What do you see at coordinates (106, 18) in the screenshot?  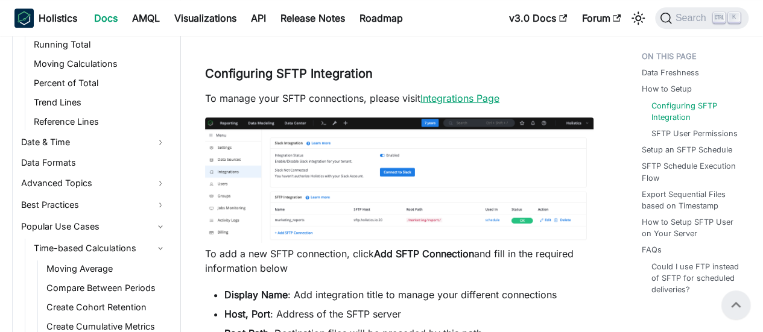 I see `a: Docs` at bounding box center [106, 18].